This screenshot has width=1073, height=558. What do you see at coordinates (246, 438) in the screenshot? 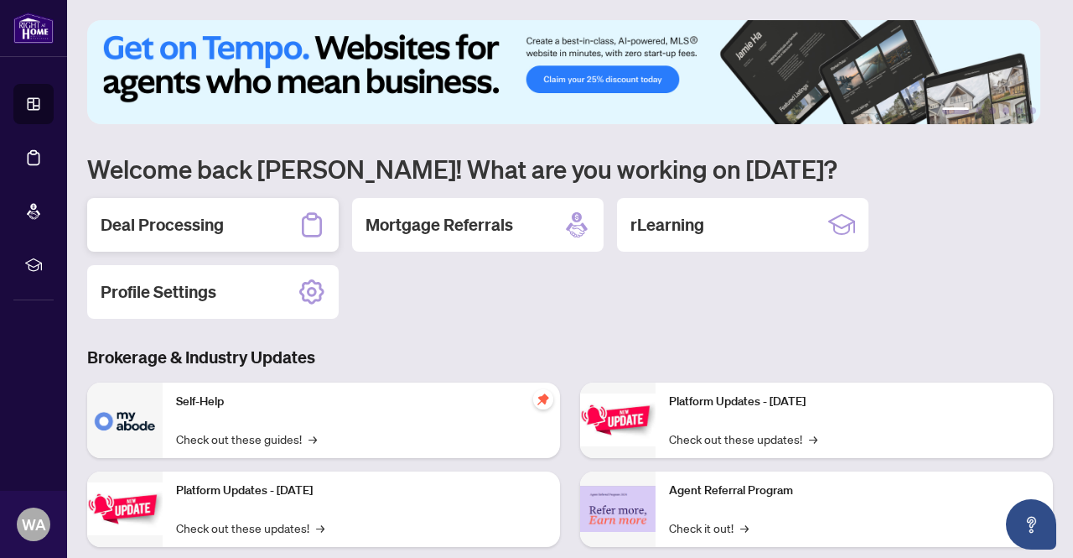
I see `a: Check out these guides!→` at bounding box center [246, 438].